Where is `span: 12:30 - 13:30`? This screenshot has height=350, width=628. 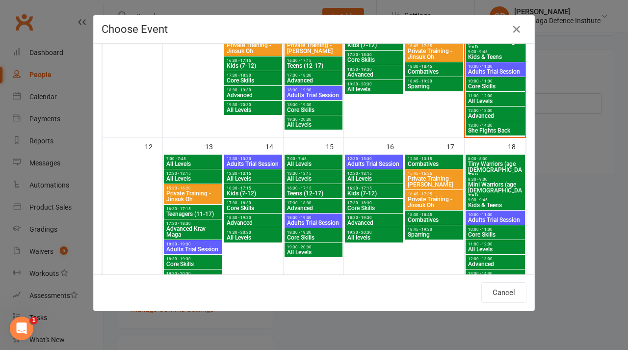
span: 12:30 - 13:30 is located at coordinates (374, 158).